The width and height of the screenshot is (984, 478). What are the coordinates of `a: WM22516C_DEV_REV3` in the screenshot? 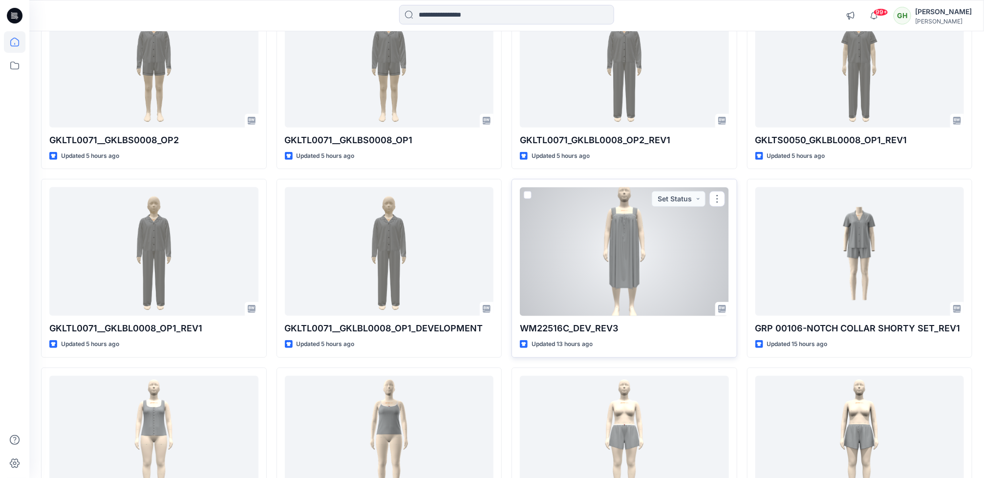 It's located at (625, 251).